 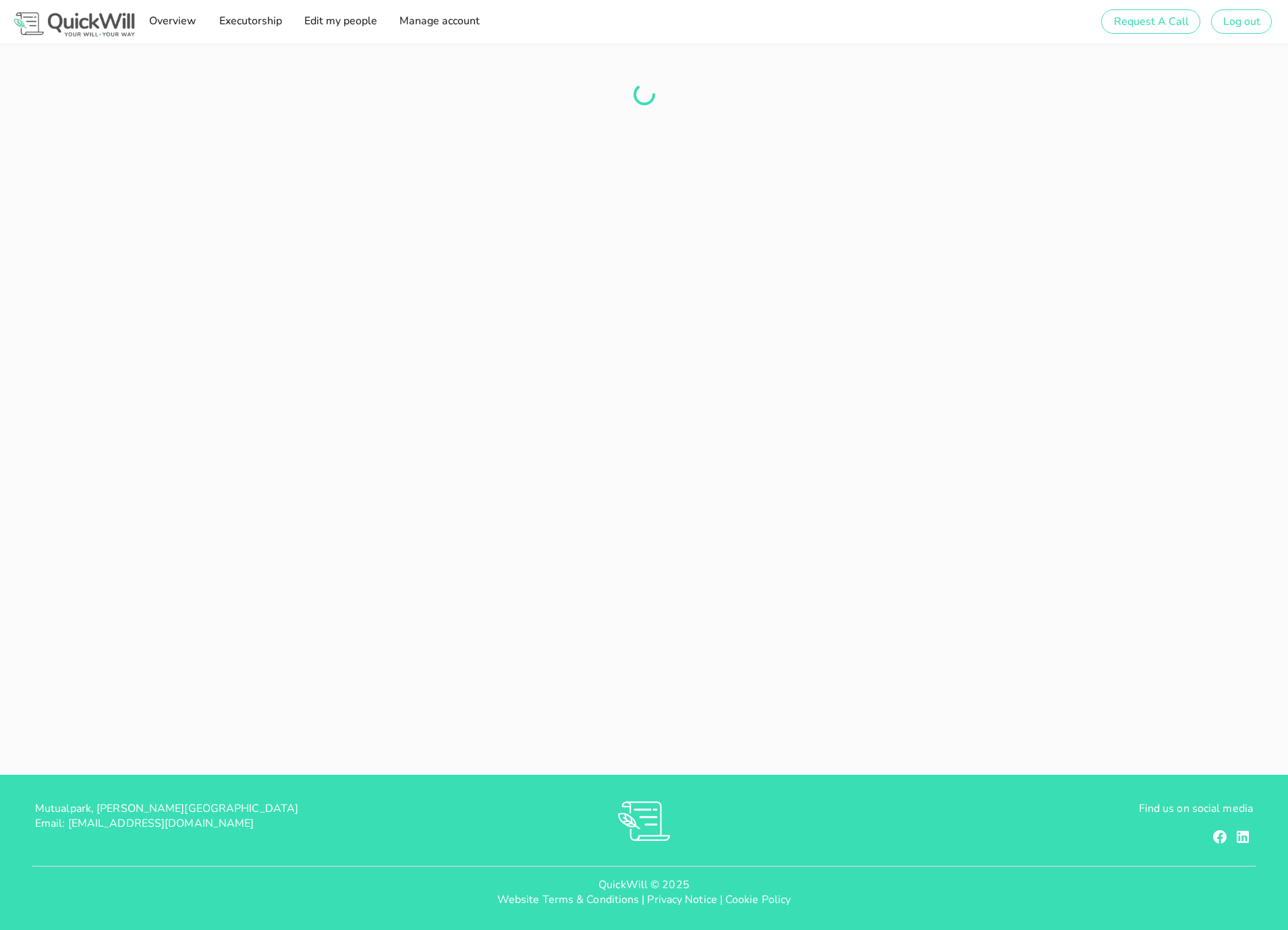 I want to click on a: Executorship, so click(x=250, y=22).